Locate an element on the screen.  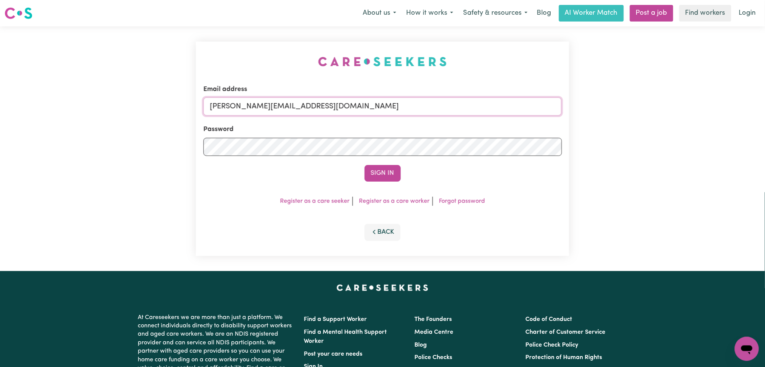
button: About us is located at coordinates (379, 13).